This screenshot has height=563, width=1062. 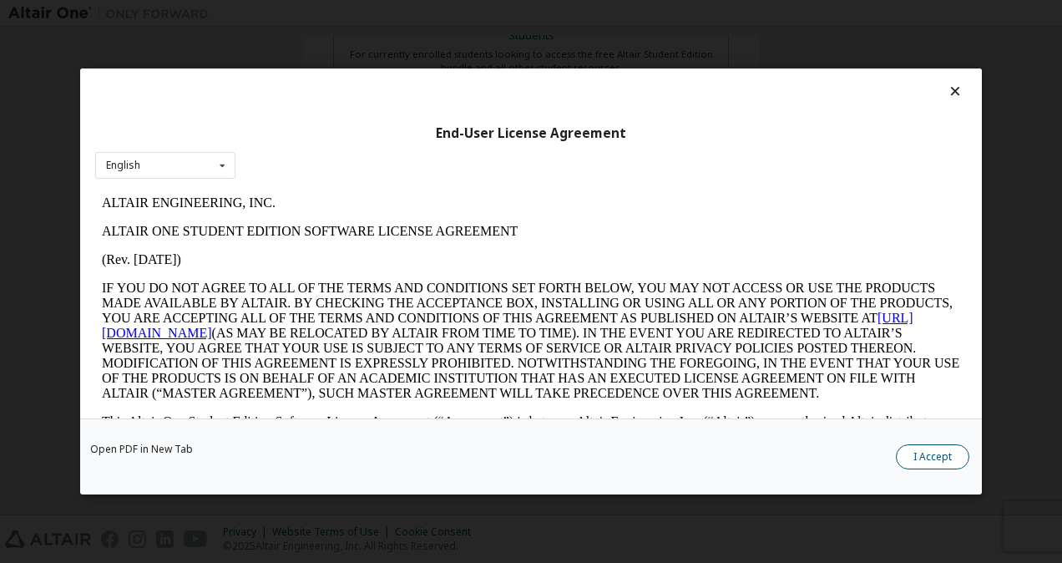 What do you see at coordinates (531, 134) in the screenshot?
I see `div: End-User License Agreement` at bounding box center [531, 134].